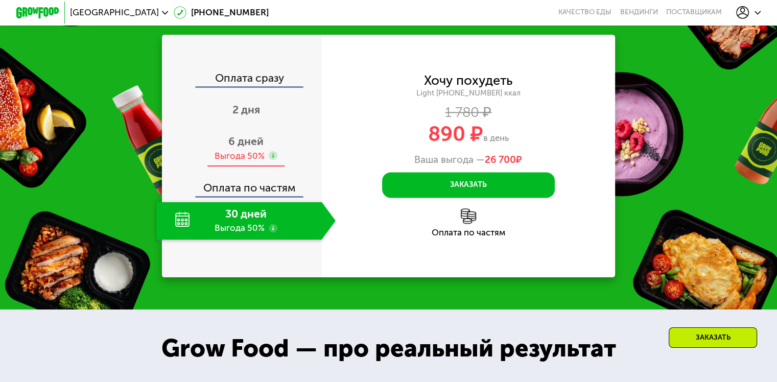 The width and height of the screenshot is (777, 382). Describe the element at coordinates (639, 12) in the screenshot. I see `a: Вендинги` at that location.